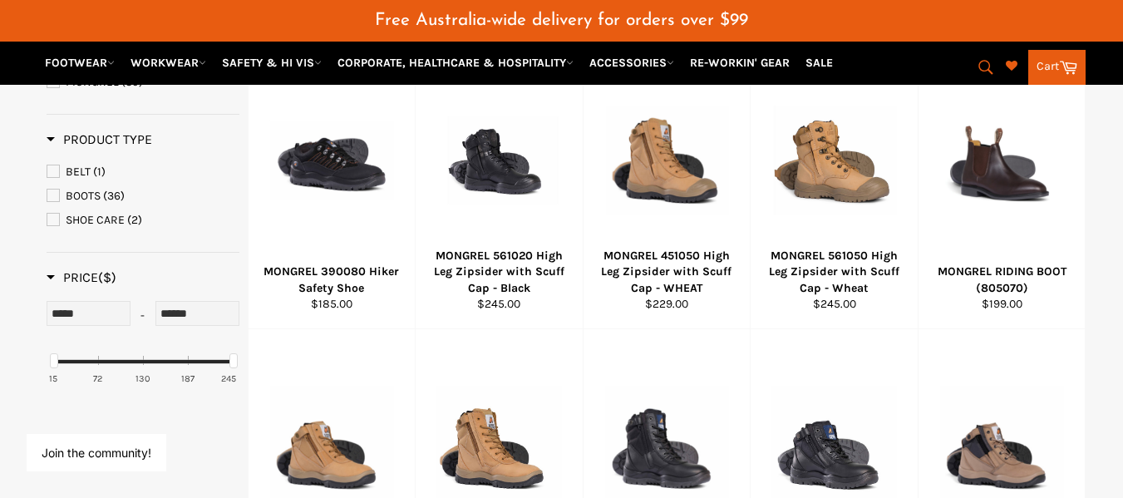 This screenshot has height=498, width=1123. What do you see at coordinates (99, 140) in the screenshot?
I see `h3: Product Type` at bounding box center [99, 140].